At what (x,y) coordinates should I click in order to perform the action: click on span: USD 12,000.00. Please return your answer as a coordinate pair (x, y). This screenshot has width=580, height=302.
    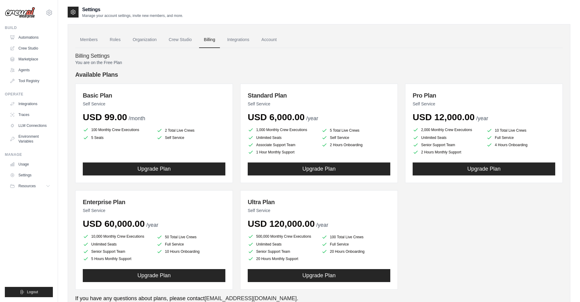
    Looking at the image, I should click on (443, 117).